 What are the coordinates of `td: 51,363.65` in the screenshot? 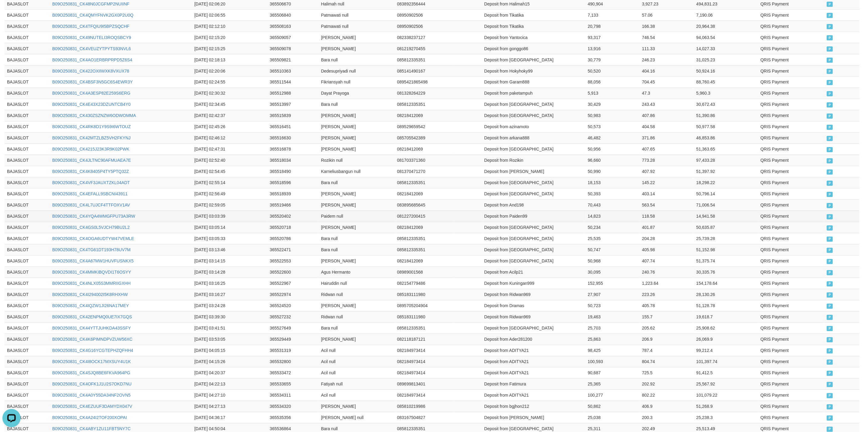 It's located at (726, 149).